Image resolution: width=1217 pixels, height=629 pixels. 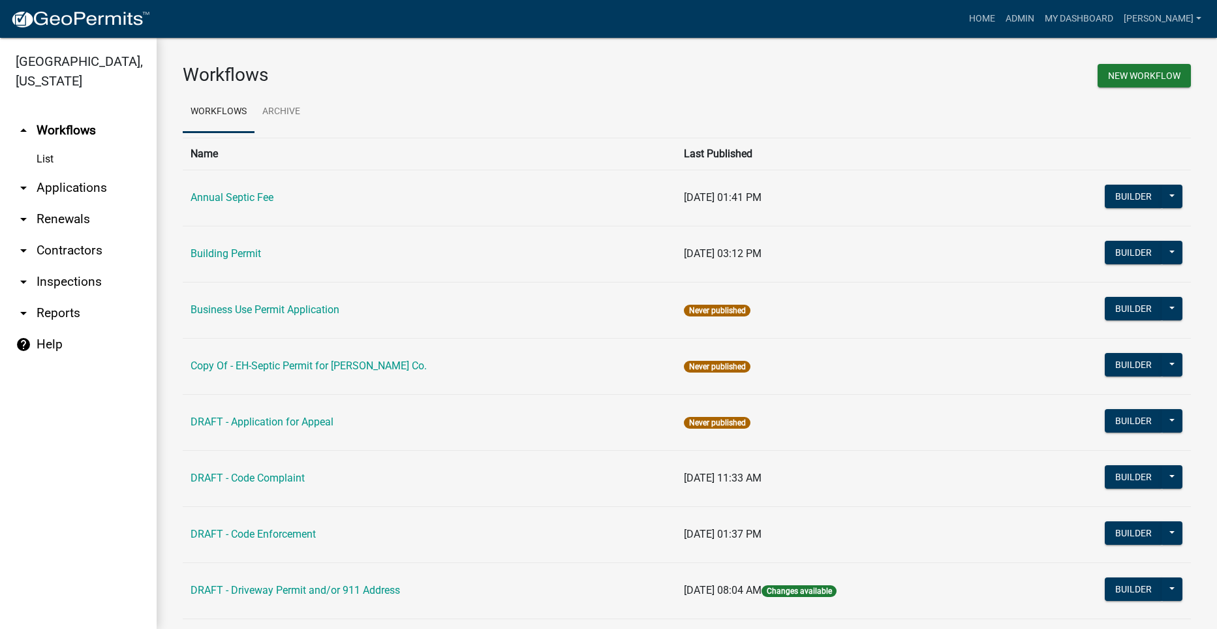 I want to click on i: arrow_drop_up, so click(x=23, y=130).